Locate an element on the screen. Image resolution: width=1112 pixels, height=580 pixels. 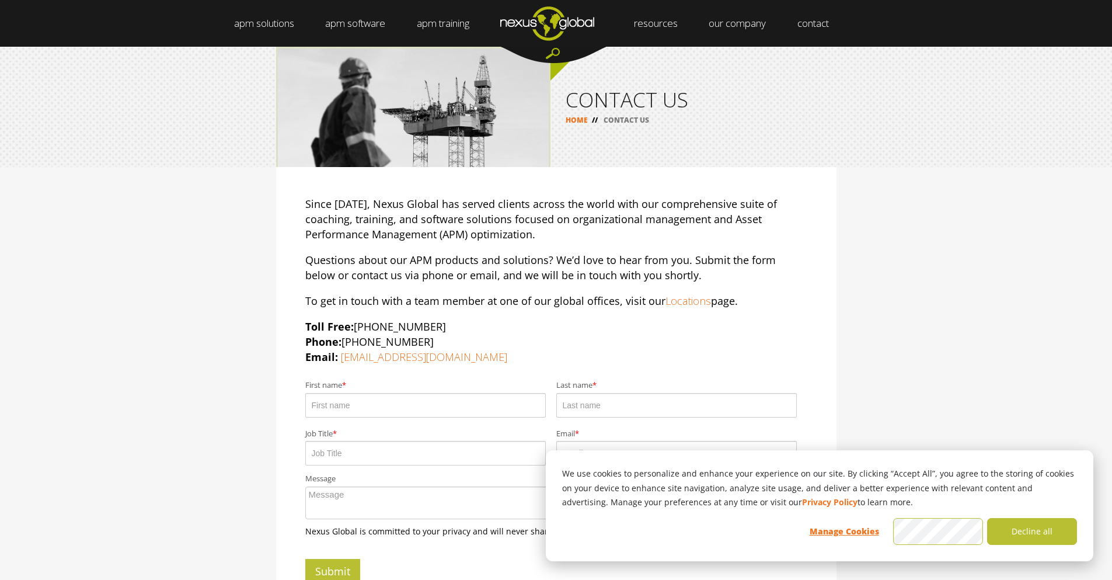
h1: CONTACT US is located at coordinates (693, 99).